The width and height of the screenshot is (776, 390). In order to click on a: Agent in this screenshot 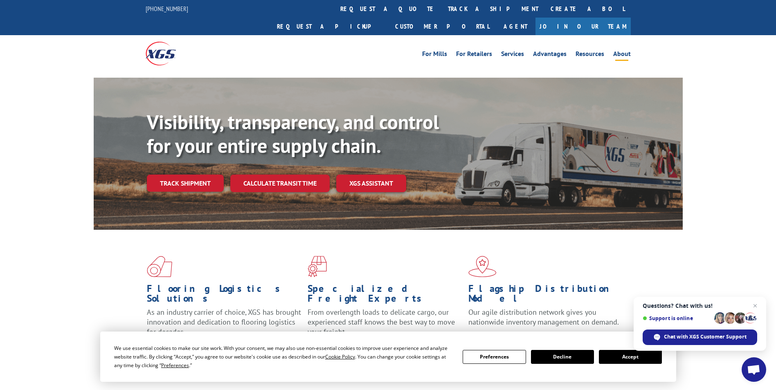, I will do `click(515, 26)`.